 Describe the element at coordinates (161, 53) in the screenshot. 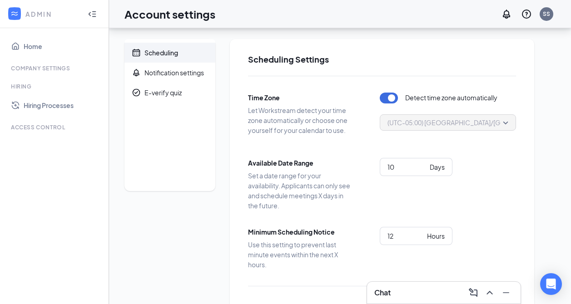

I see `div: Scheduling` at that location.